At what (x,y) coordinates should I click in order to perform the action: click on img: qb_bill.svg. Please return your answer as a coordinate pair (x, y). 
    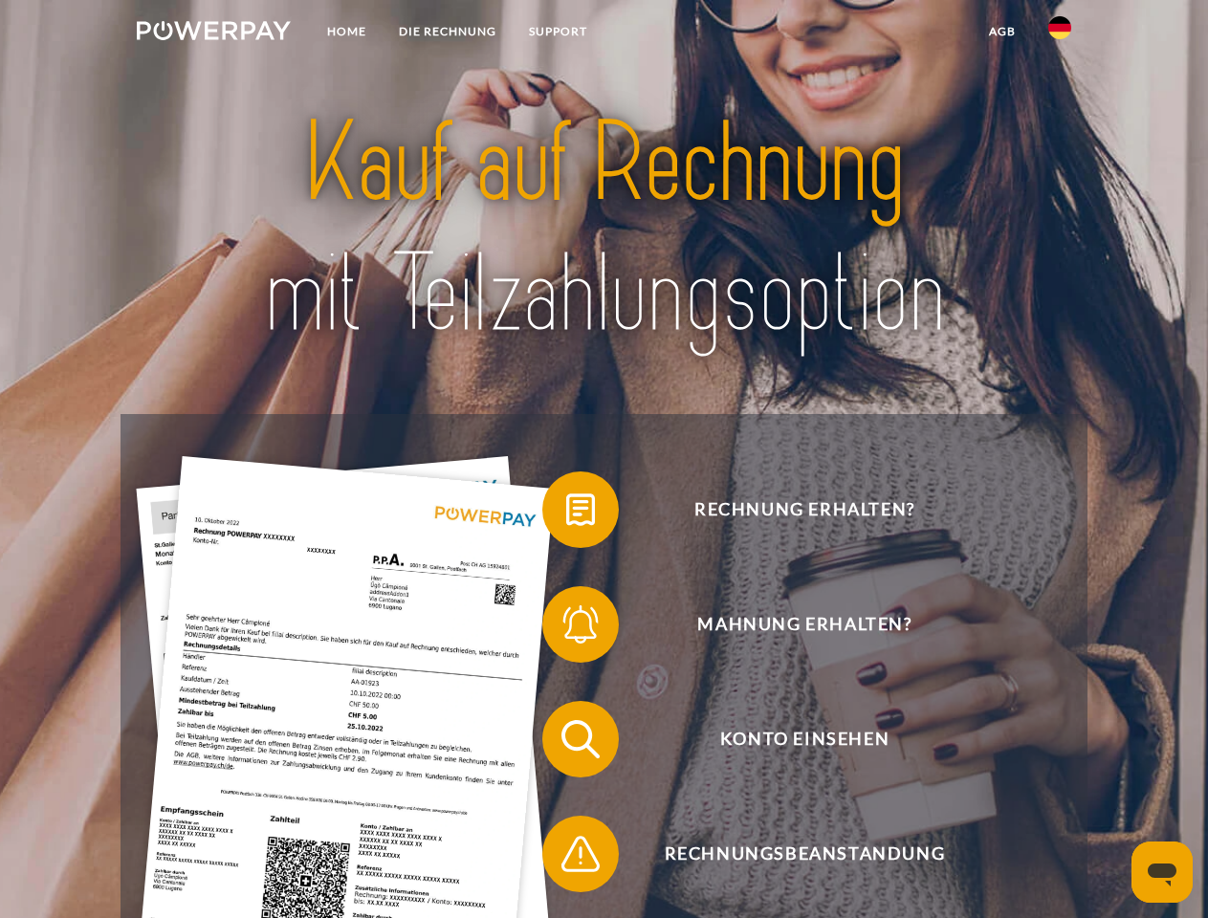
    Looking at the image, I should click on (580, 510).